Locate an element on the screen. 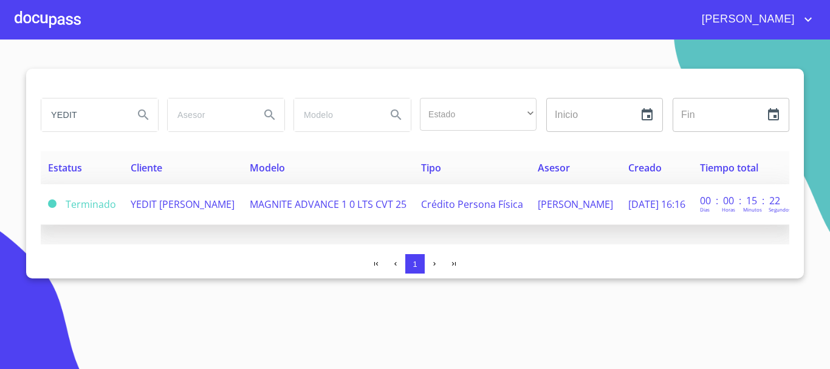 The width and height of the screenshot is (830, 369). span: Cliente is located at coordinates (146, 168).